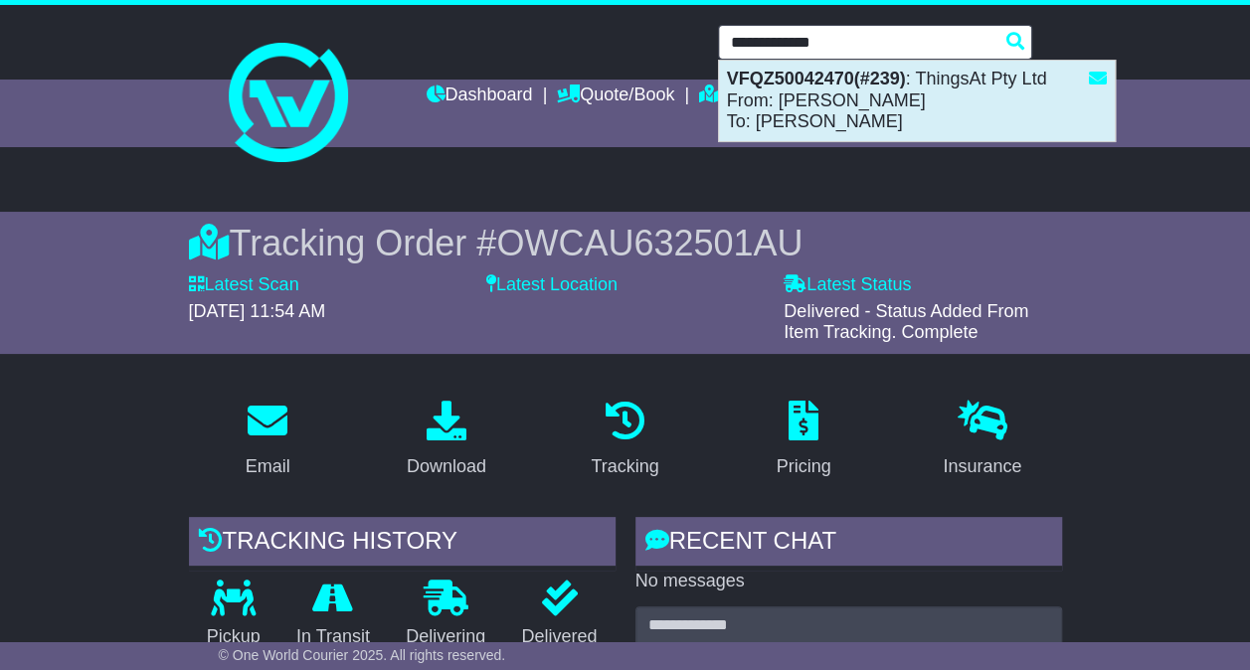  Describe the element at coordinates (445, 637) in the screenshot. I see `p: Delivering` at that location.